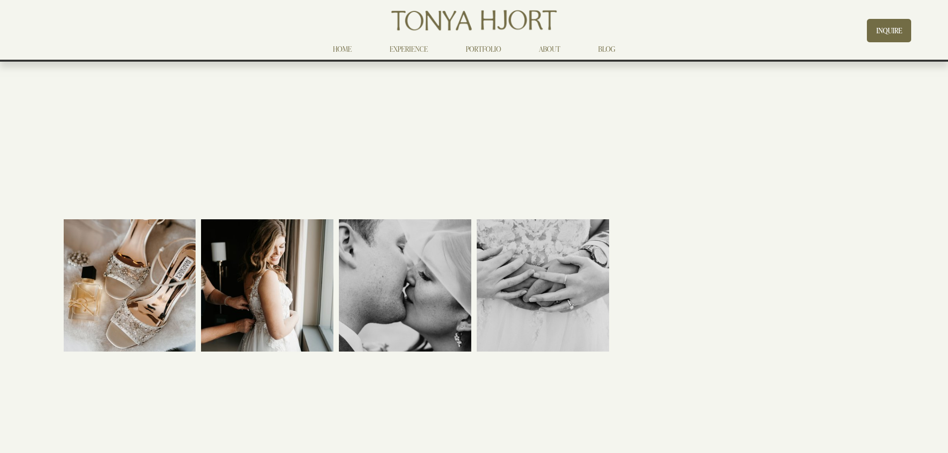 This screenshot has width=948, height=453. I want to click on img: Becca+Jonny_Wedding_TonyaHjortPhotography-33.jpg, so click(234, 286).